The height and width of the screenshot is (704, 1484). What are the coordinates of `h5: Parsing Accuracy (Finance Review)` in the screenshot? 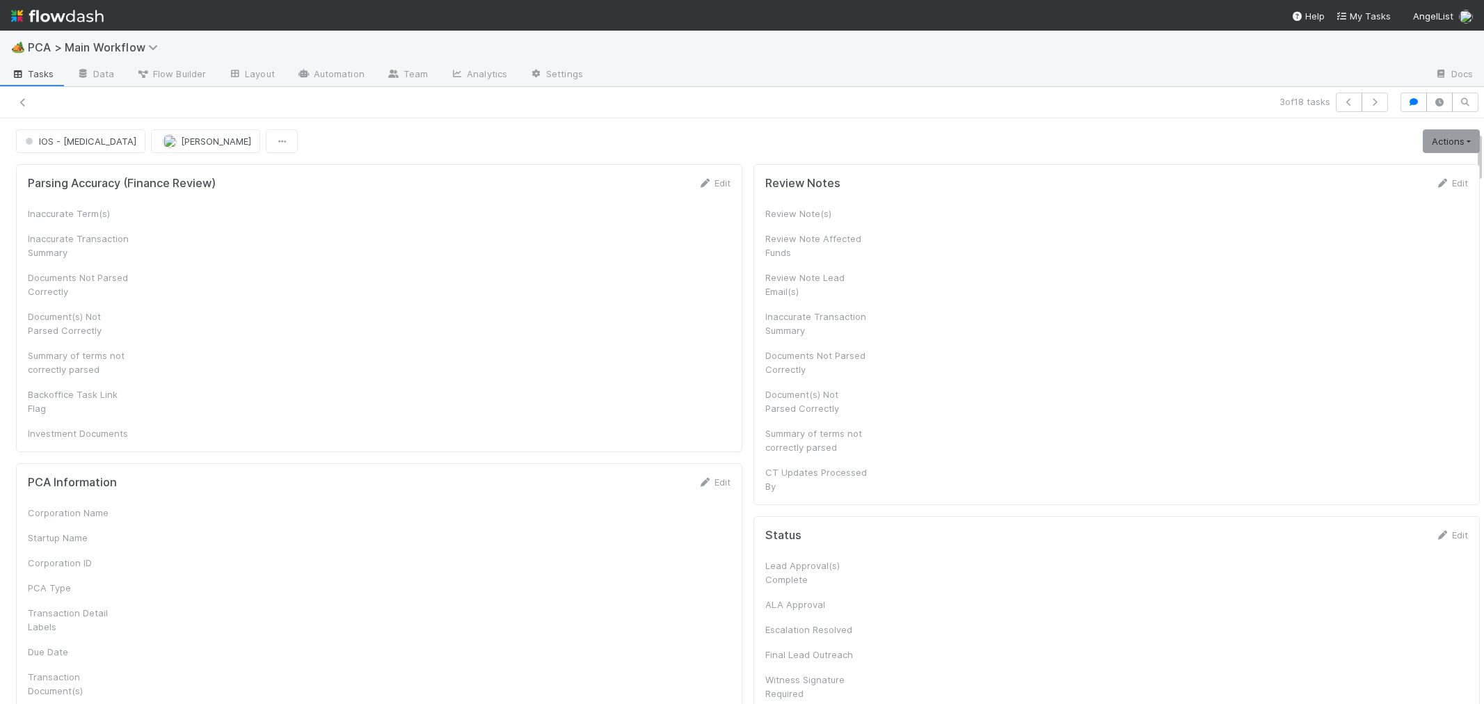 It's located at (122, 184).